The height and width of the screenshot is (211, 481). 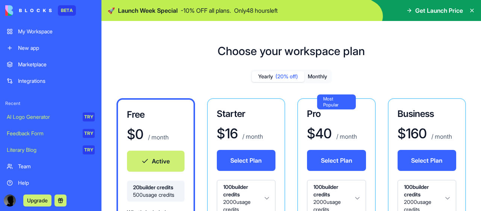 I want to click on a: Help, so click(x=51, y=183).